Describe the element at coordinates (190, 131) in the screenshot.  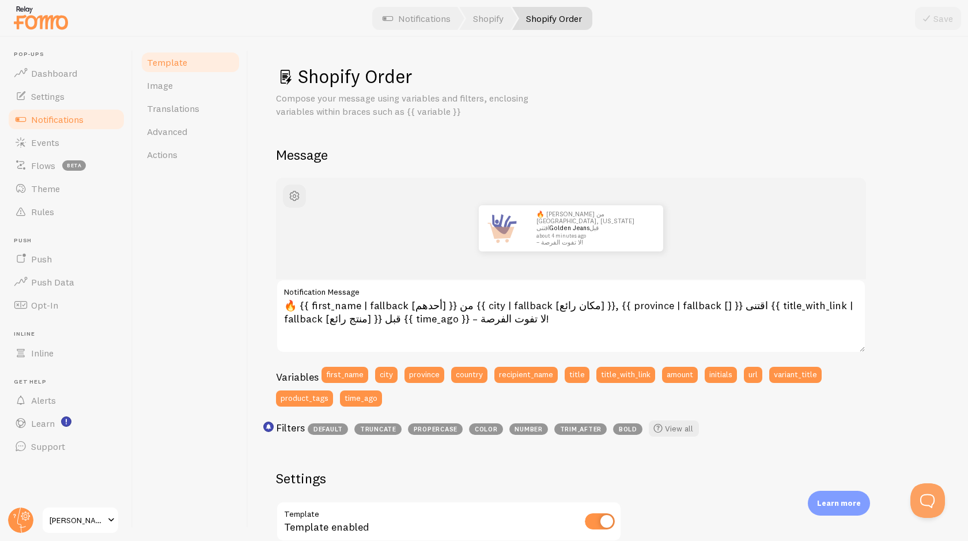
I see `a: Advanced` at that location.